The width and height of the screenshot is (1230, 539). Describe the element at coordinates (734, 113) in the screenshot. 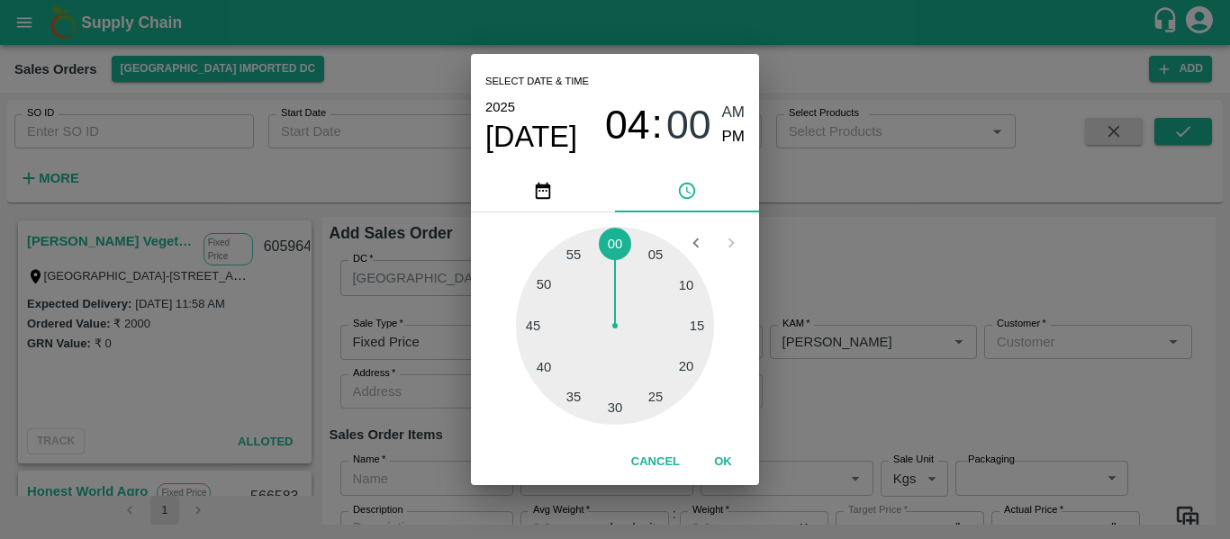

I see `button: AM` at that location.